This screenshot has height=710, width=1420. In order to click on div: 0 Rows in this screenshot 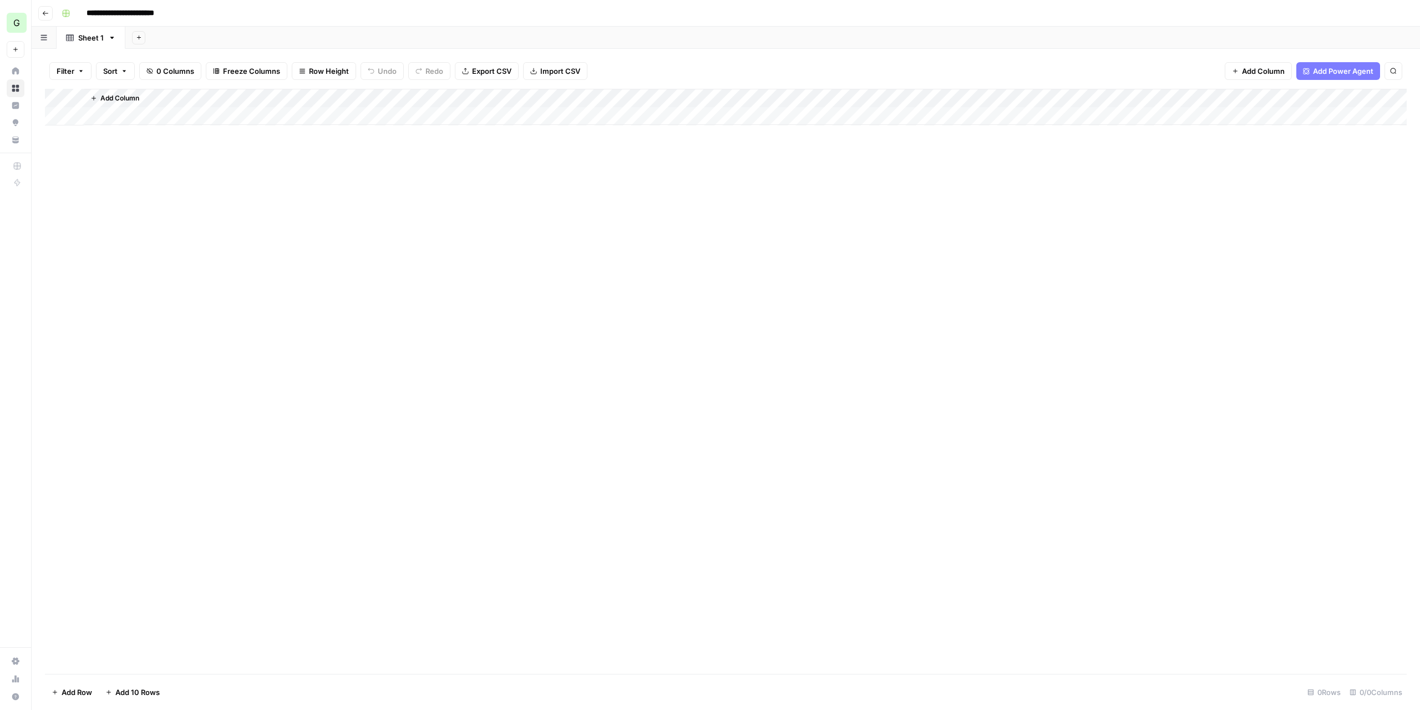, I will do `click(1324, 692)`.